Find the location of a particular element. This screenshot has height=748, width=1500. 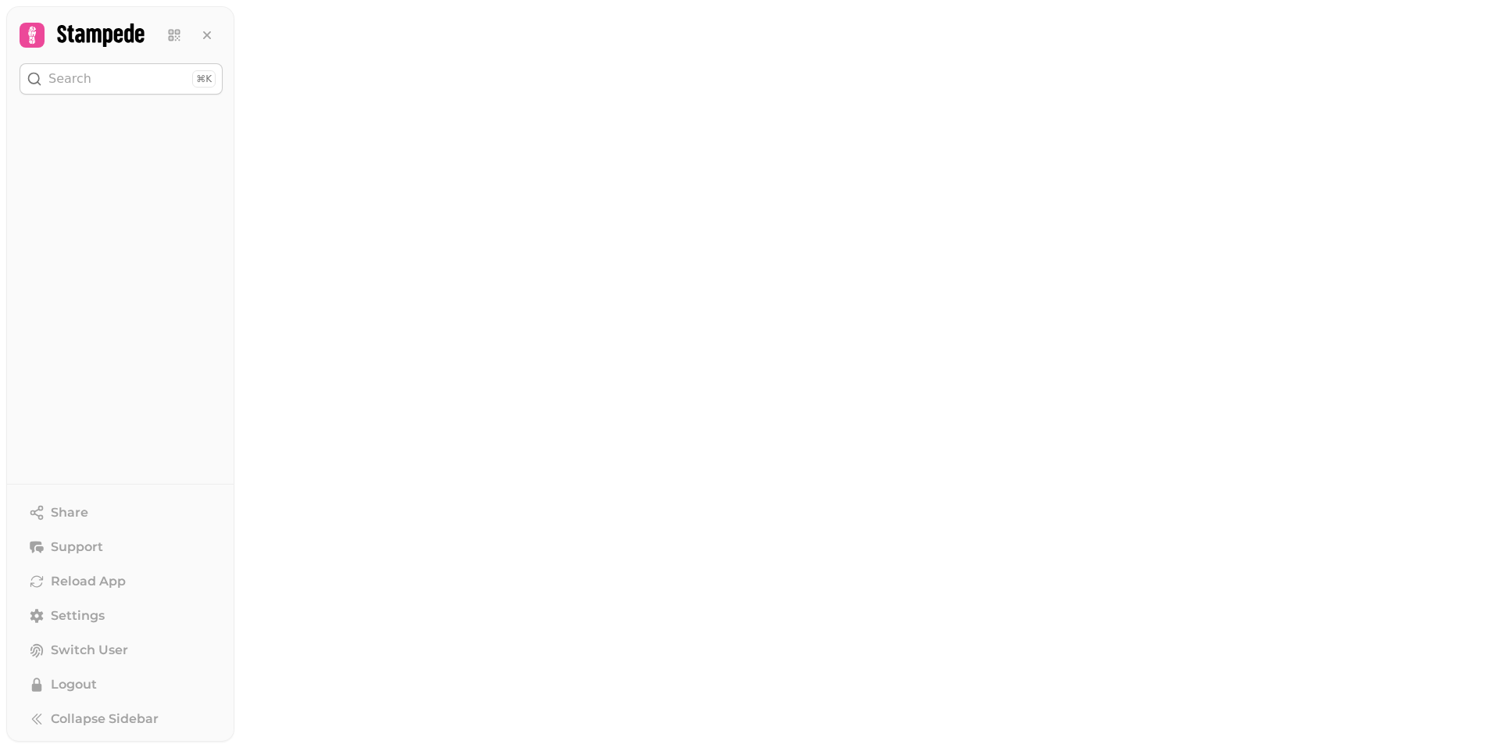

span: Share is located at coordinates (70, 512).